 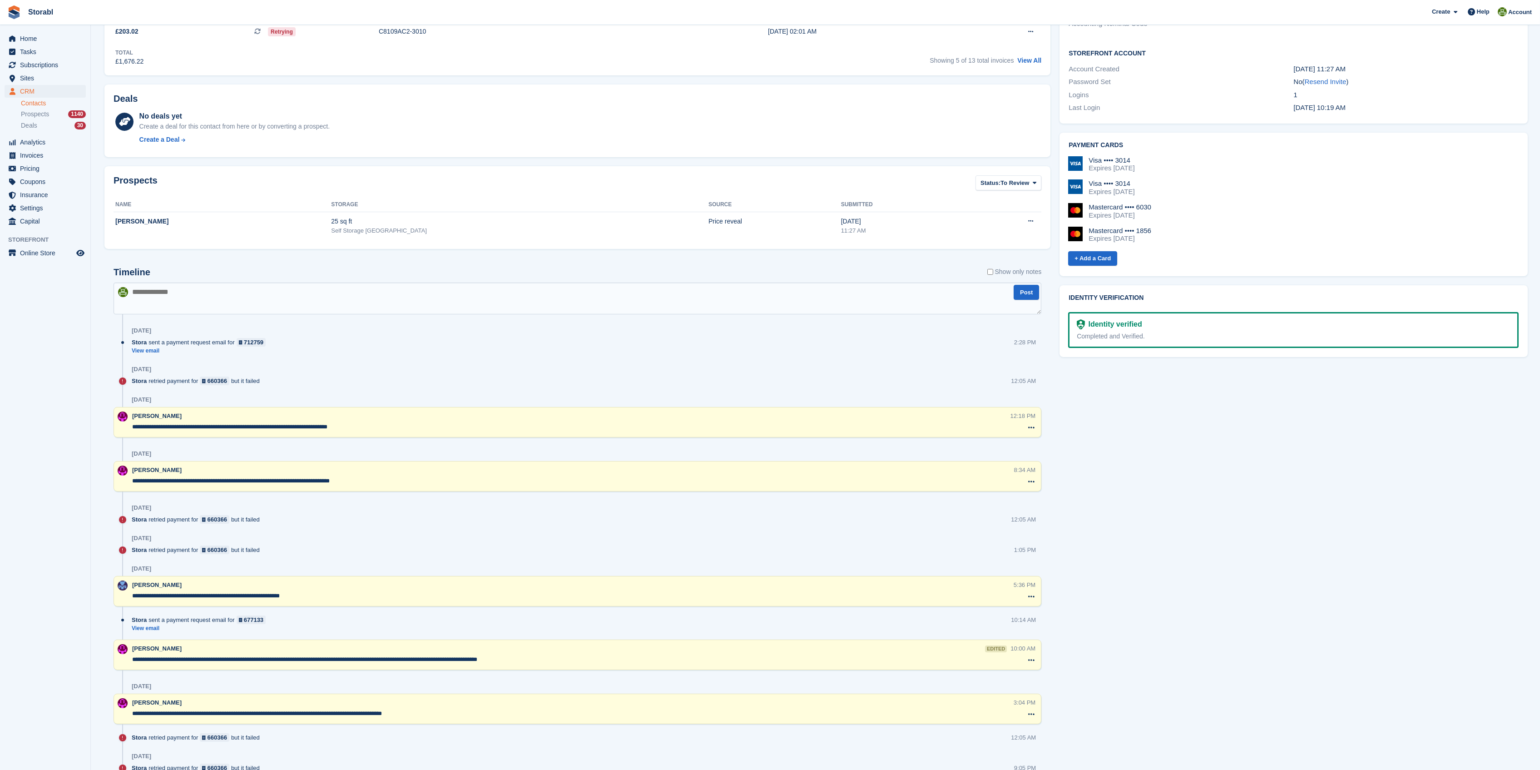 I want to click on div: Mastercard •••• 1856, so click(x=1120, y=231).